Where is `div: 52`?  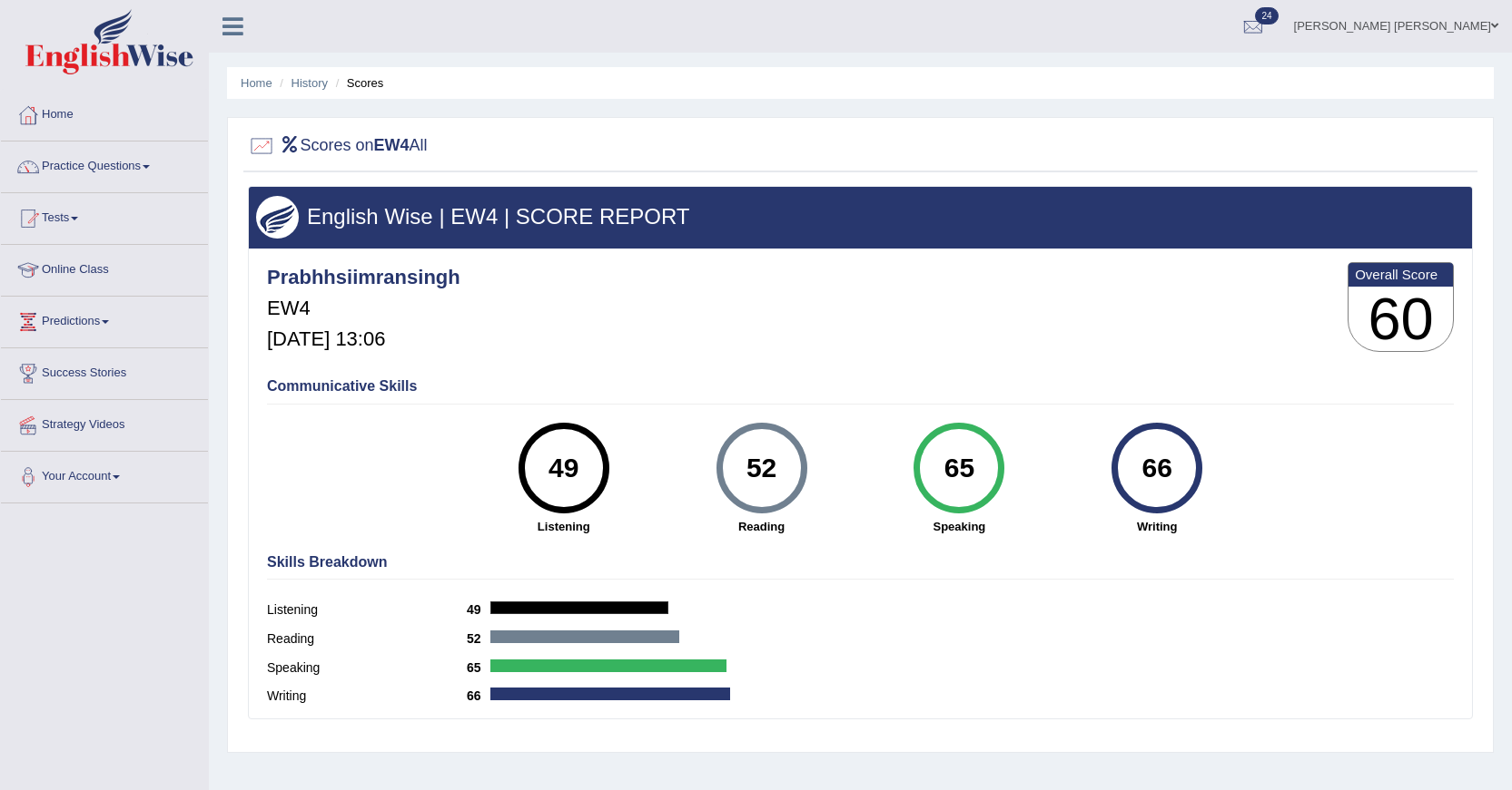
div: 52 is located at coordinates (761, 469).